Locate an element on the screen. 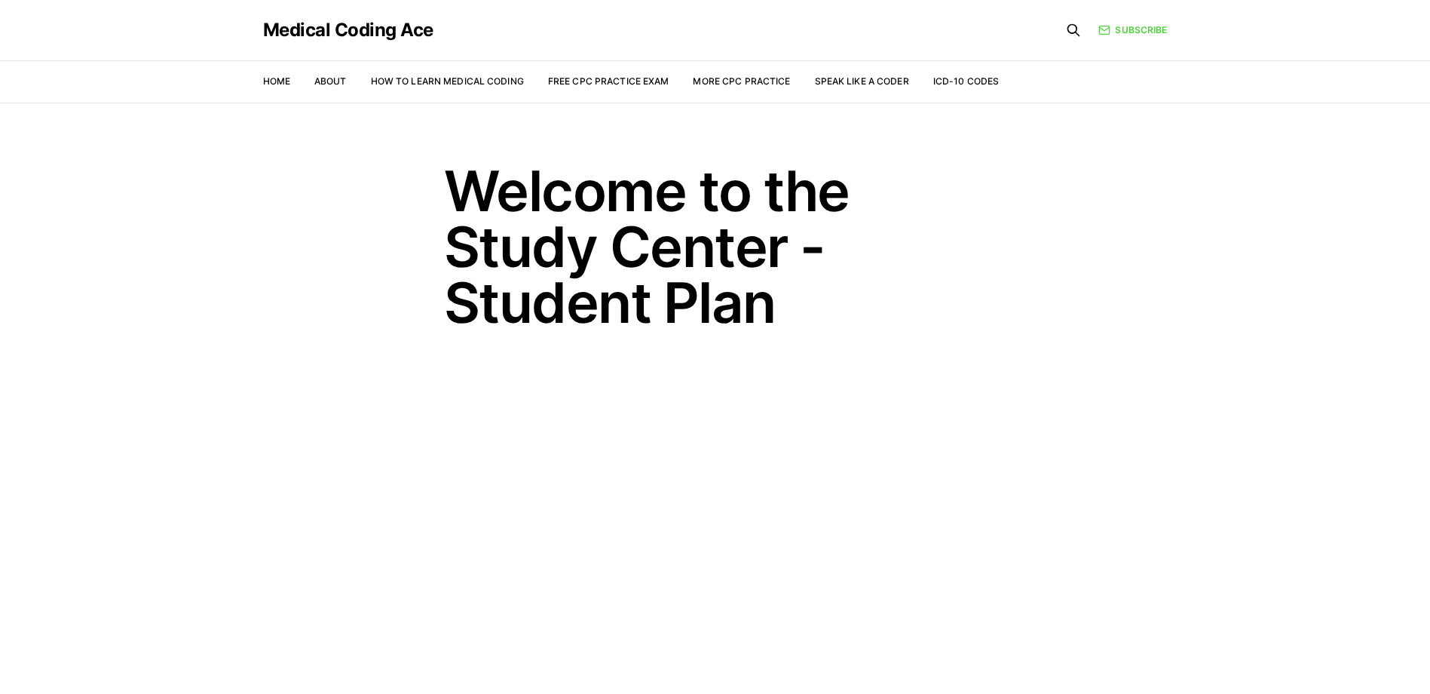 Image resolution: width=1430 pixels, height=694 pixels. h1: Welcome to the Study Center - Student Plan is located at coordinates (715, 247).